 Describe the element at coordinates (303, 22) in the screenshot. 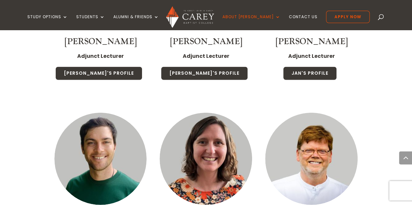

I see `a: Contact Us` at that location.